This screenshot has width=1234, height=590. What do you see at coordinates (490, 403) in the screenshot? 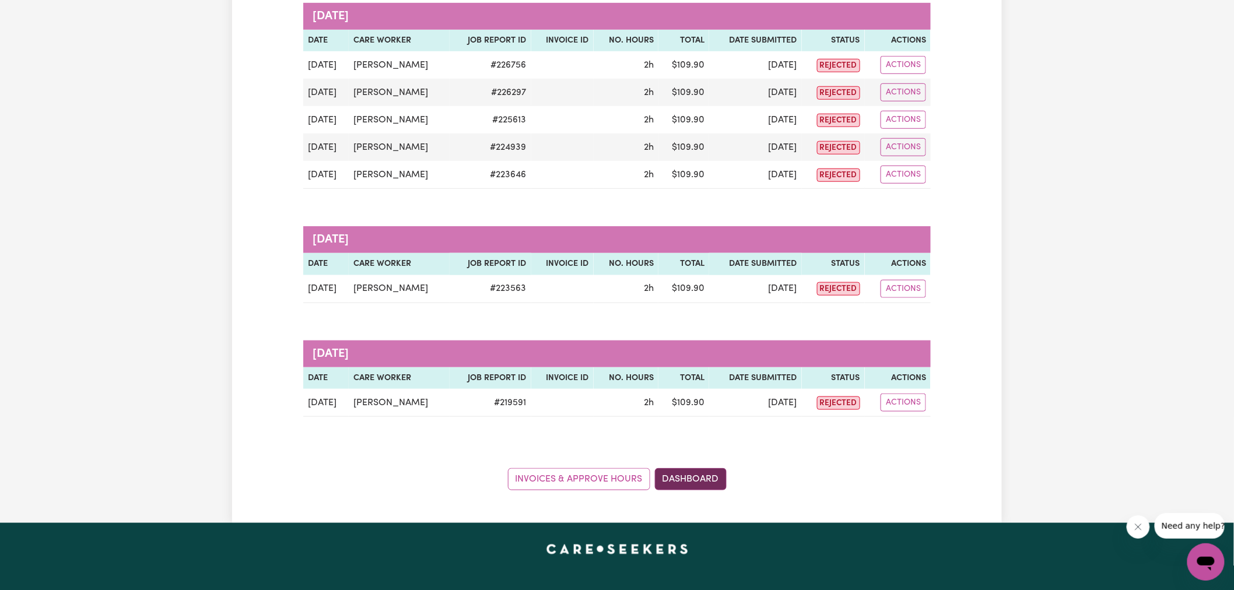
I see `td: # 219591` at bounding box center [490, 403].